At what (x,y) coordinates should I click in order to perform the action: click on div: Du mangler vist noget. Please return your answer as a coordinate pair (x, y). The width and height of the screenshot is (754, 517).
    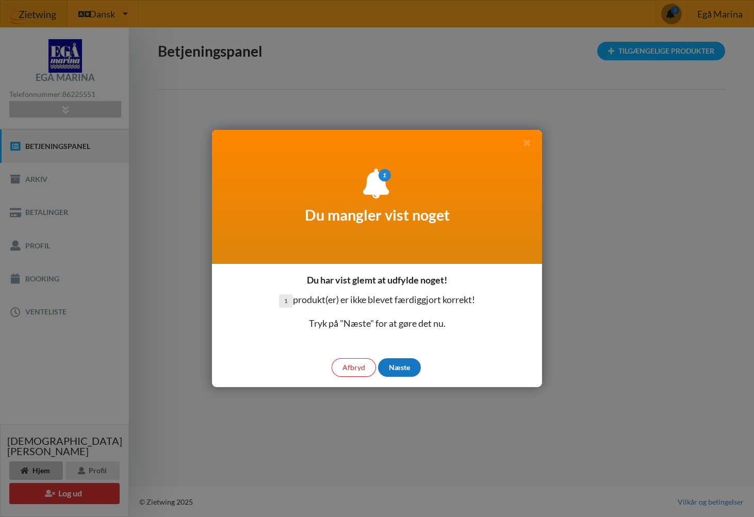
    Looking at the image, I should click on (377, 197).